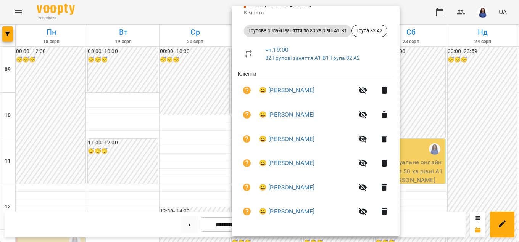  What do you see at coordinates (370, 31) in the screenshot?
I see `span: Група 82 А2` at bounding box center [370, 31].